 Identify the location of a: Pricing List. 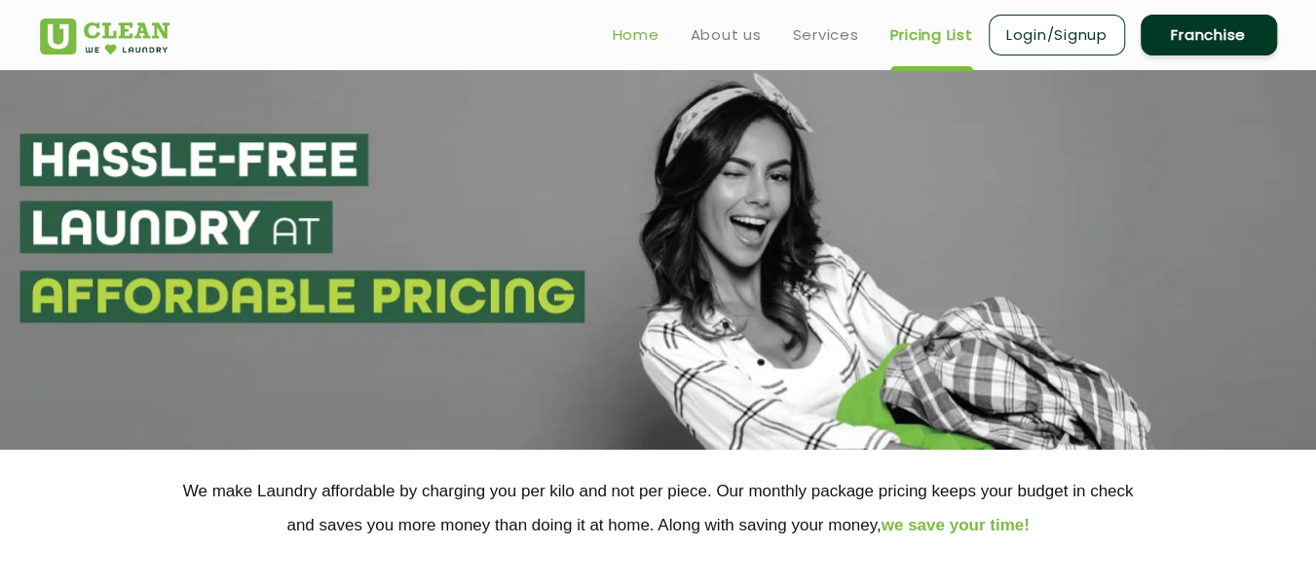
(931, 35).